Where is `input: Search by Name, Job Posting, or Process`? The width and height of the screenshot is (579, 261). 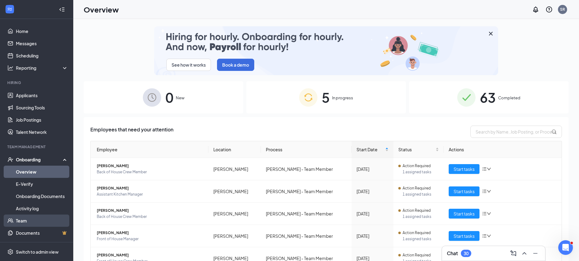
input: Search by Name, Job Posting, or Process is located at coordinates (516, 132).